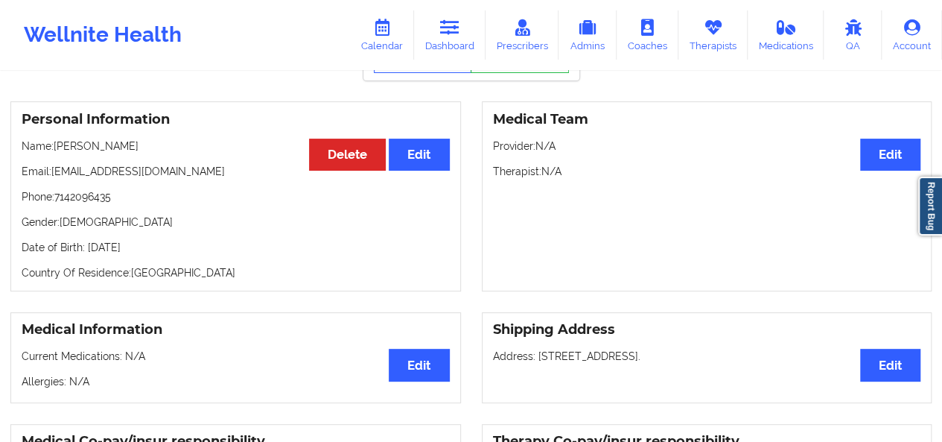 This screenshot has width=942, height=442. Describe the element at coordinates (522, 35) in the screenshot. I see `a: Prescribers` at that location.